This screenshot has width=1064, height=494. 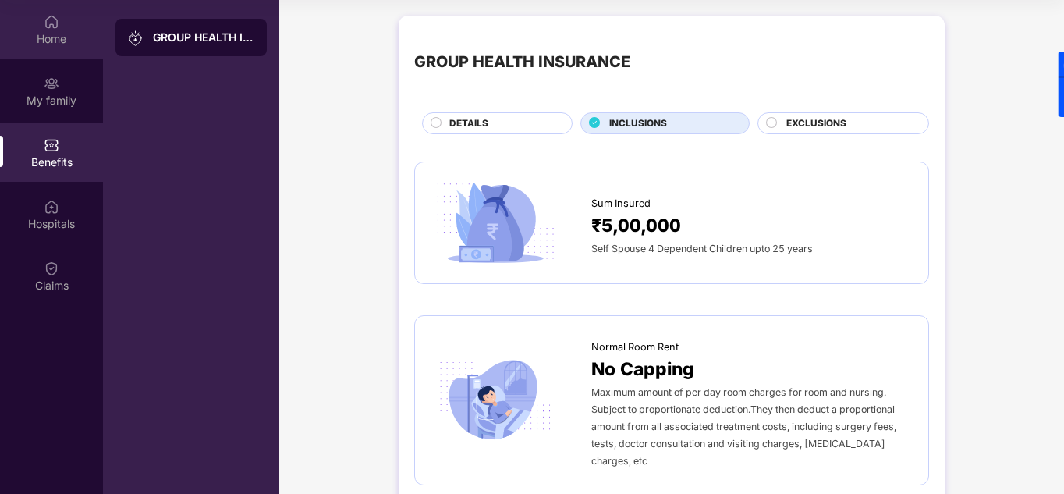 What do you see at coordinates (816, 123) in the screenshot?
I see `span: EXCLUSIONS` at bounding box center [816, 123].